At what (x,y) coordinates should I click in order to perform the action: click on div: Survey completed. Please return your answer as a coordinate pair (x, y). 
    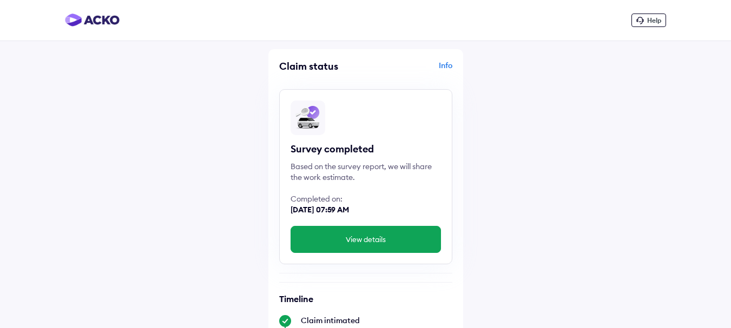
    Looking at the image, I should click on (366, 149).